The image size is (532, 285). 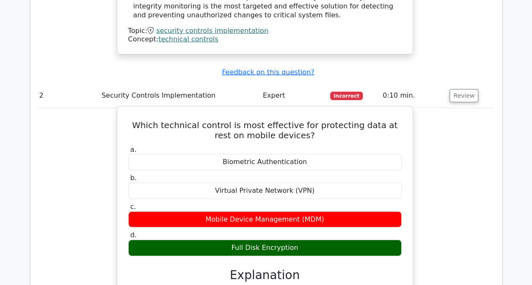 I want to click on span: b., so click(x=133, y=178).